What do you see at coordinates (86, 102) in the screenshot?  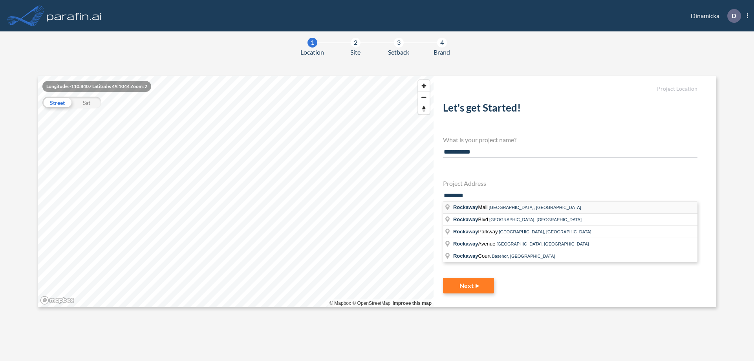 I see `div: Sat` at bounding box center [86, 102].